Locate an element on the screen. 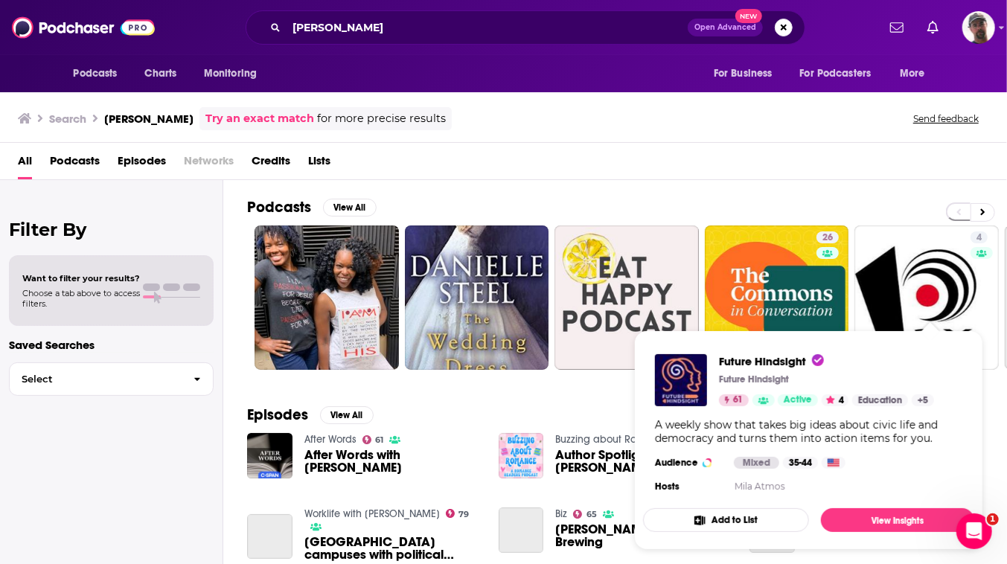 The height and width of the screenshot is (564, 1007). span: New is located at coordinates (749, 16).